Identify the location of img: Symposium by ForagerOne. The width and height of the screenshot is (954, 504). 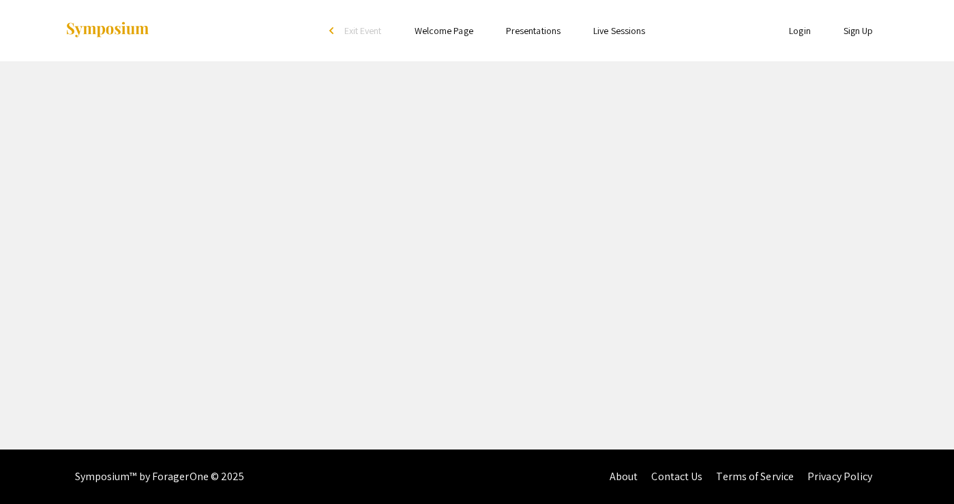
(107, 30).